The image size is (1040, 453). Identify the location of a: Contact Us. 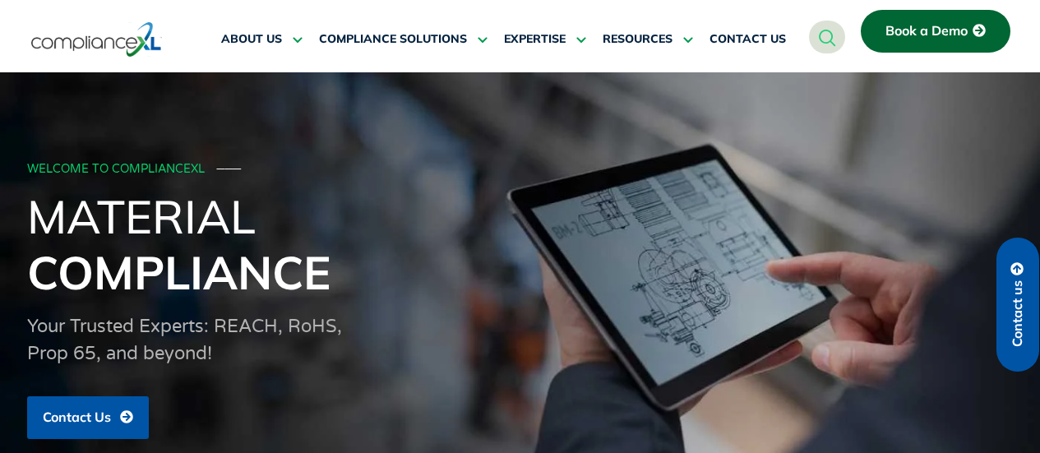
(88, 418).